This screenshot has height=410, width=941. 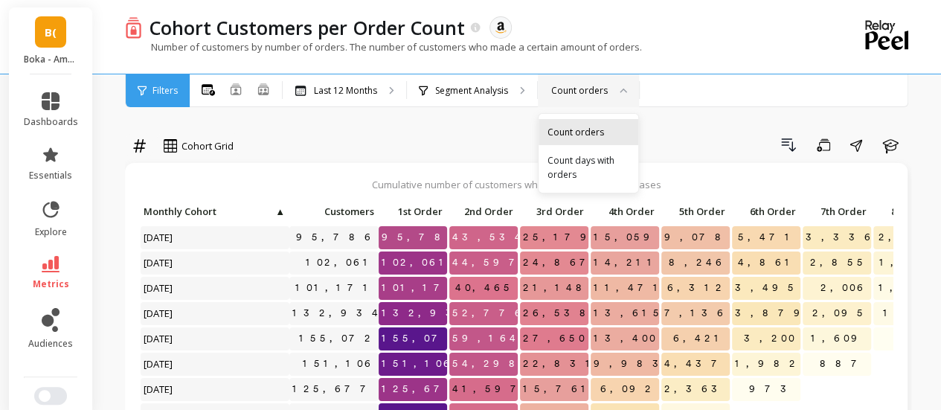 I want to click on span: 22,831, so click(x=560, y=364).